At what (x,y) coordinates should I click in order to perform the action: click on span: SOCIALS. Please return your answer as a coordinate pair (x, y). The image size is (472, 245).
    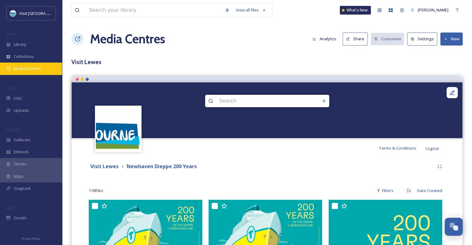
    Looking at the image, I should click on (12, 208).